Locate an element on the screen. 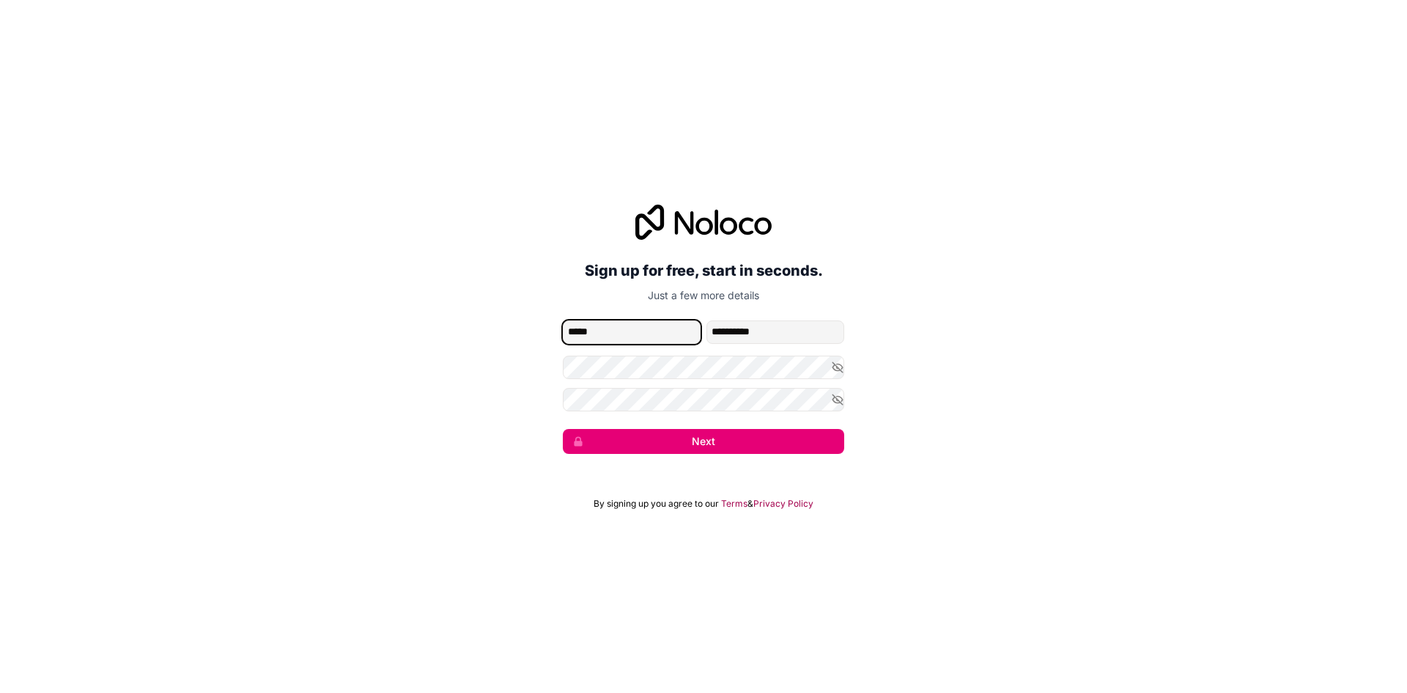 This screenshot has width=1407, height=693. a: Privacy Policy is located at coordinates (784, 504).